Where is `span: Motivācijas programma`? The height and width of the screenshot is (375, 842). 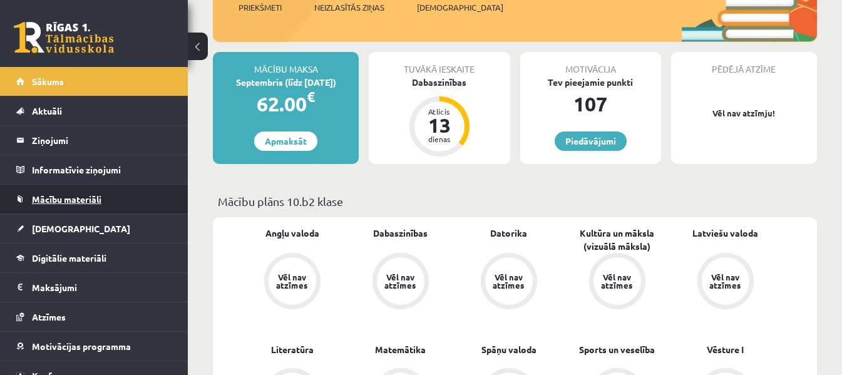 span: Motivācijas programma is located at coordinates (81, 346).